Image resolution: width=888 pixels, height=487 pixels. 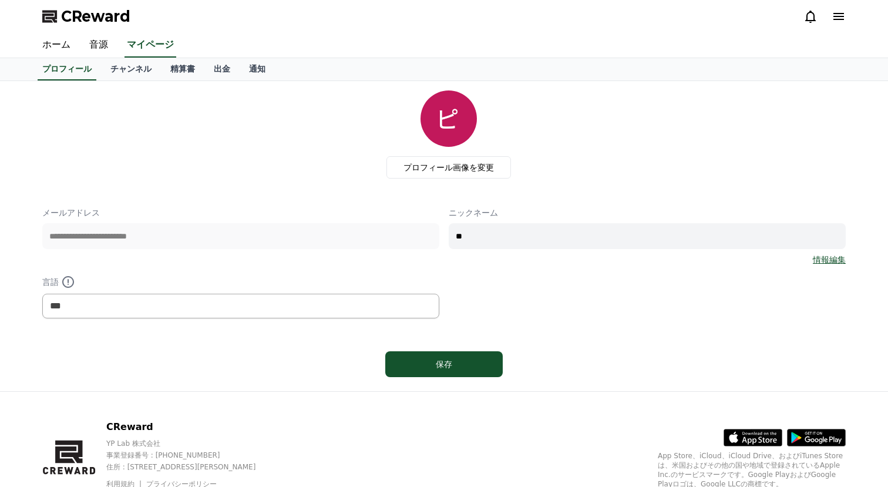 I want to click on a: チャンネル, so click(x=131, y=69).